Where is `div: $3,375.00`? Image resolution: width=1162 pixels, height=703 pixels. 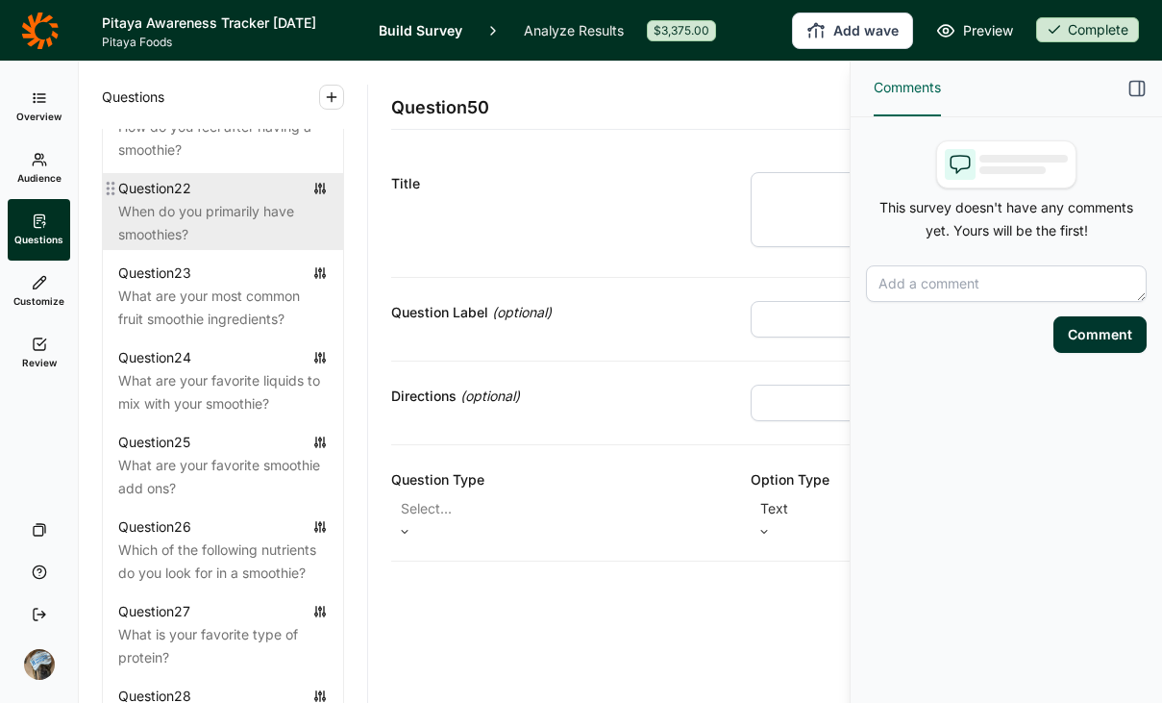
div: $3,375.00 is located at coordinates (682, 31).